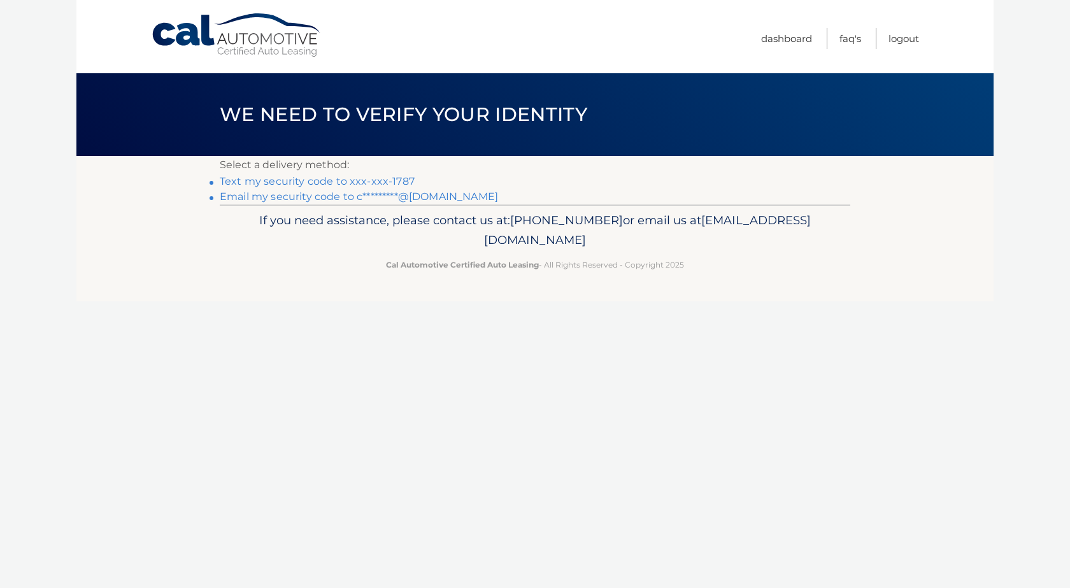 Image resolution: width=1070 pixels, height=588 pixels. I want to click on strong: Cal Automotive Certified Auto Leasing, so click(463, 264).